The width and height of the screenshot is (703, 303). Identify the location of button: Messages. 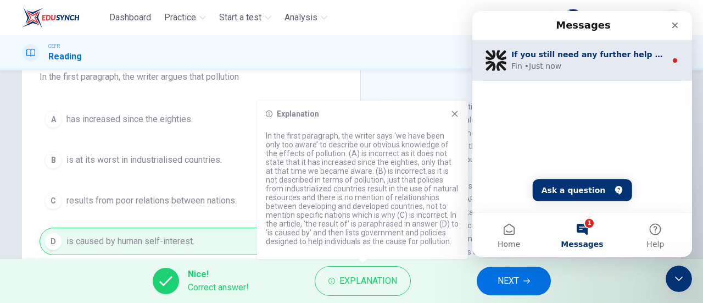
(109, 224).